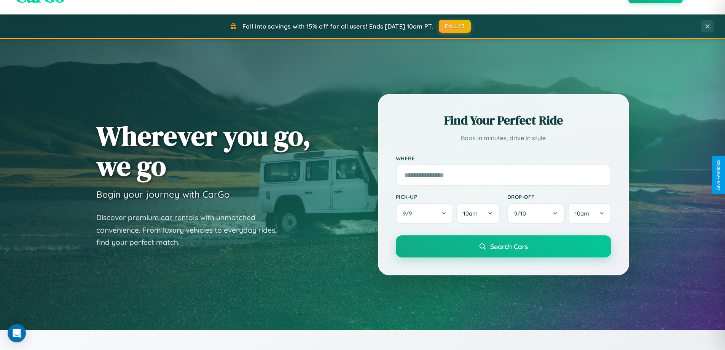 The height and width of the screenshot is (350, 725). I want to click on span: 9 / 9, so click(409, 213).